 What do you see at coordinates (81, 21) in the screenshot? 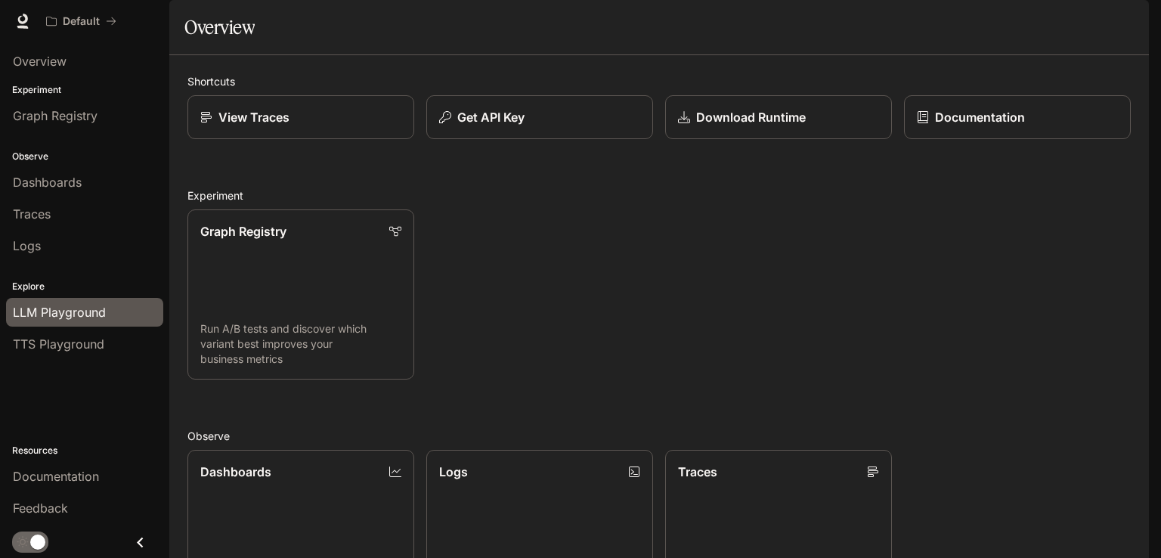
I see `button: All workspaces` at bounding box center [81, 21].